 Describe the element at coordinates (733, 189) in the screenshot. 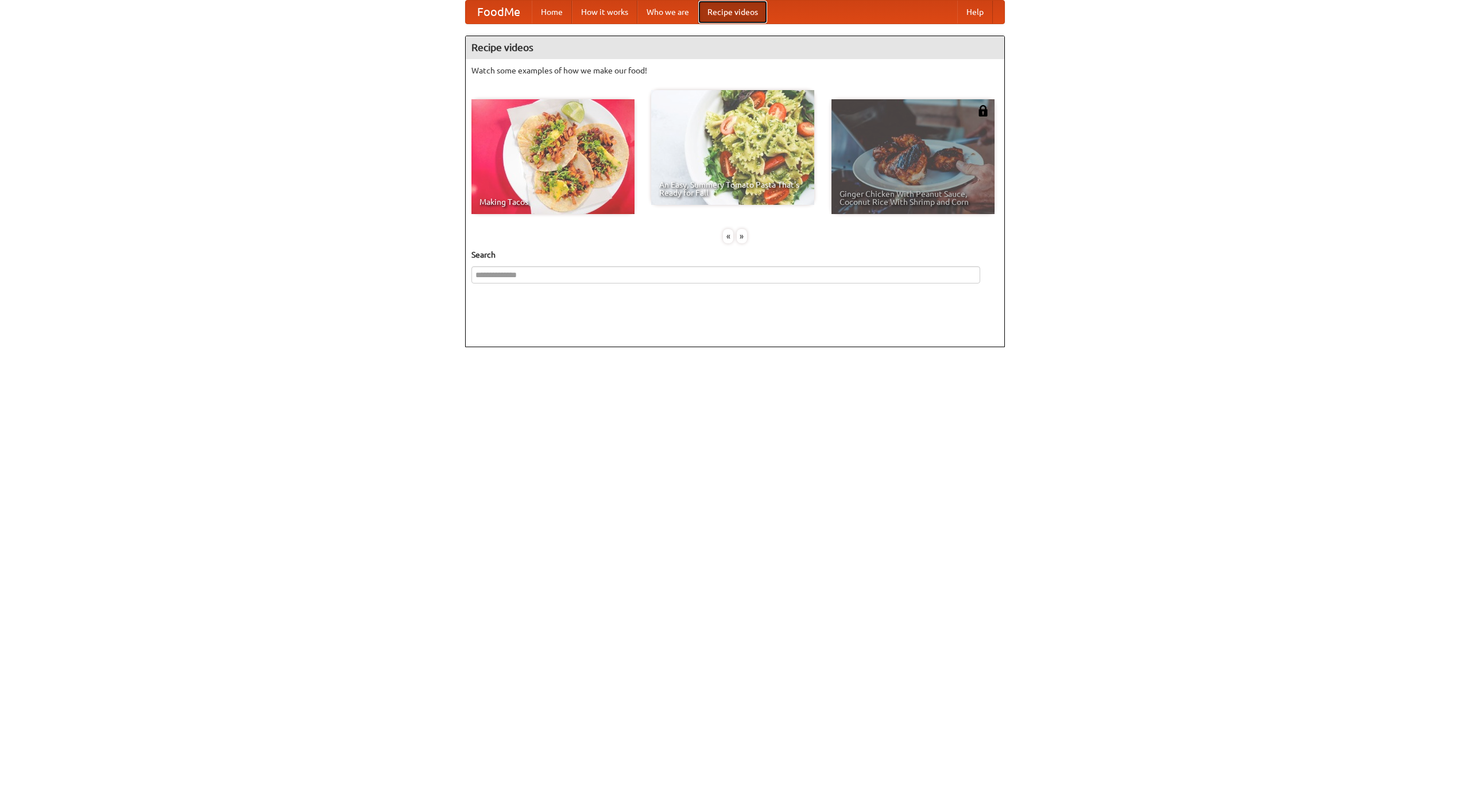

I see `span: An Easy, Summery Tomato Pasta That's Ready for Fall` at that location.